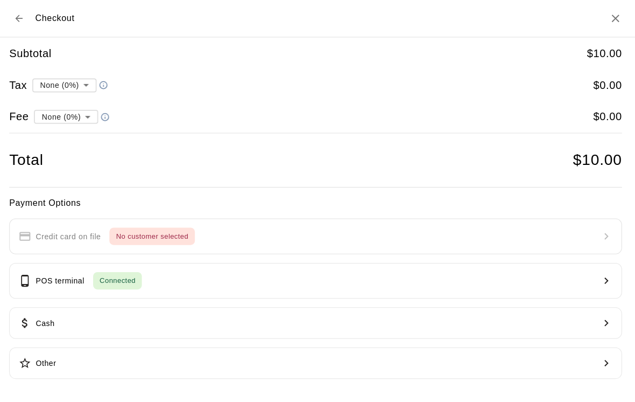  Describe the element at coordinates (64, 279) in the screenshot. I see `p: POS terminal` at that location.